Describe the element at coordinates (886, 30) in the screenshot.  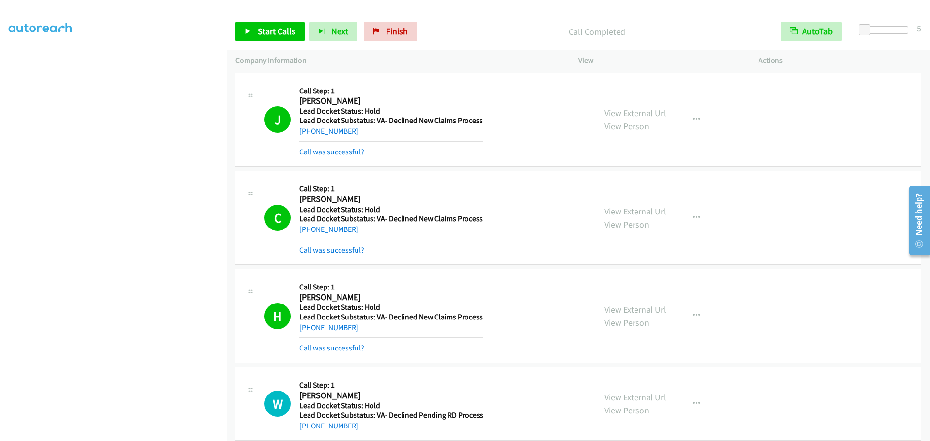
I see `div: Delay between calls (in seconds)` at that location.